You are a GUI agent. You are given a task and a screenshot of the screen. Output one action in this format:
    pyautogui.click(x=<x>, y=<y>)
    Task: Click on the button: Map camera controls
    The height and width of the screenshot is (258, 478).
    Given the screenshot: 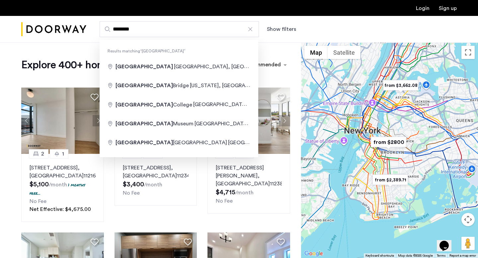 What is the action you would take?
    pyautogui.click(x=468, y=220)
    